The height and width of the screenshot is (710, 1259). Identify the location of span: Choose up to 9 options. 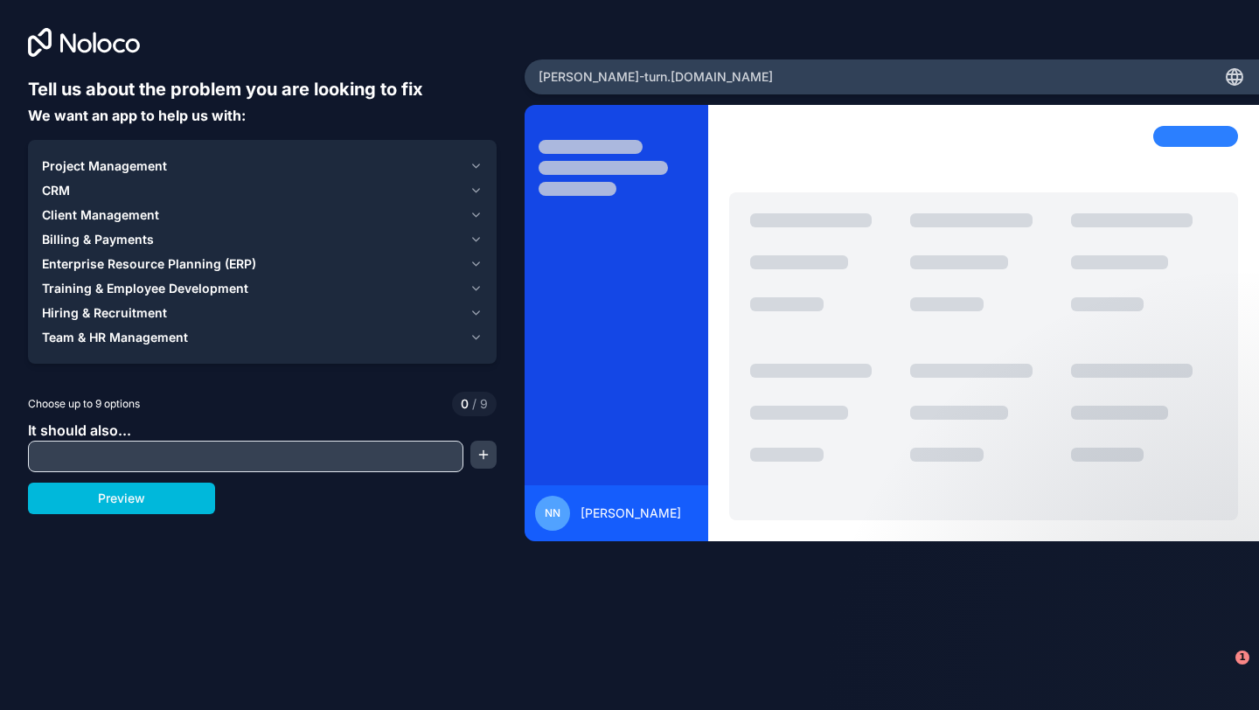
(84, 404).